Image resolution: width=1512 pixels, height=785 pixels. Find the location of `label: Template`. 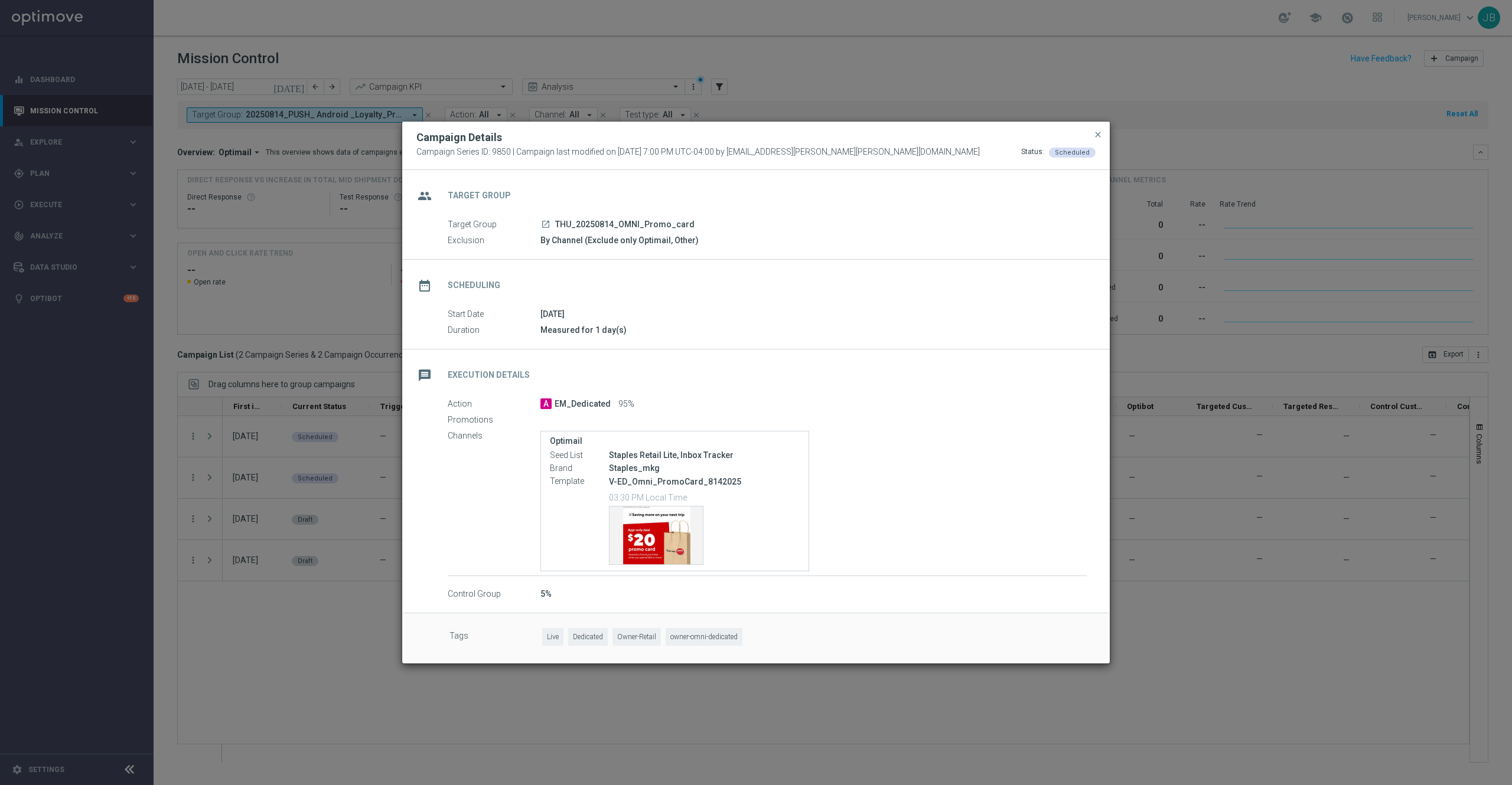

label: Template is located at coordinates (579, 482).